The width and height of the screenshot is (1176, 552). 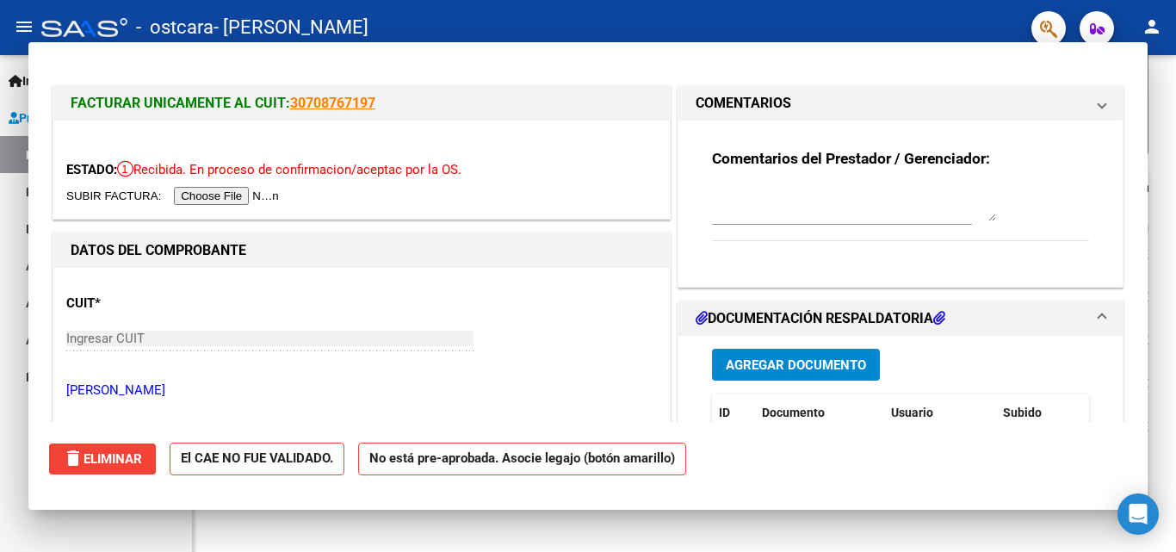 What do you see at coordinates (1138, 514) in the screenshot?
I see `div: Open Intercom Messenger` at bounding box center [1138, 514].